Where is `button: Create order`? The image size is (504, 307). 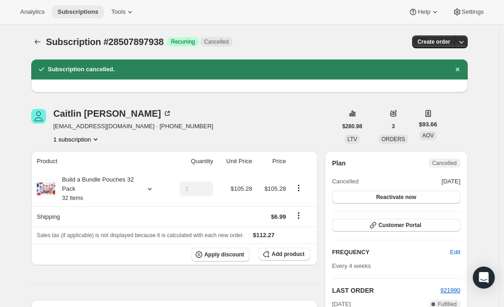 button: Create order is located at coordinates (434, 42).